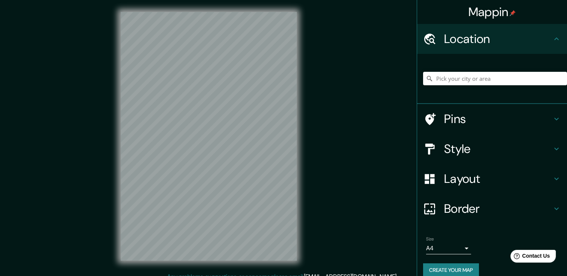 The height and width of the screenshot is (276, 567). I want to click on div: A4, so click(448, 249).